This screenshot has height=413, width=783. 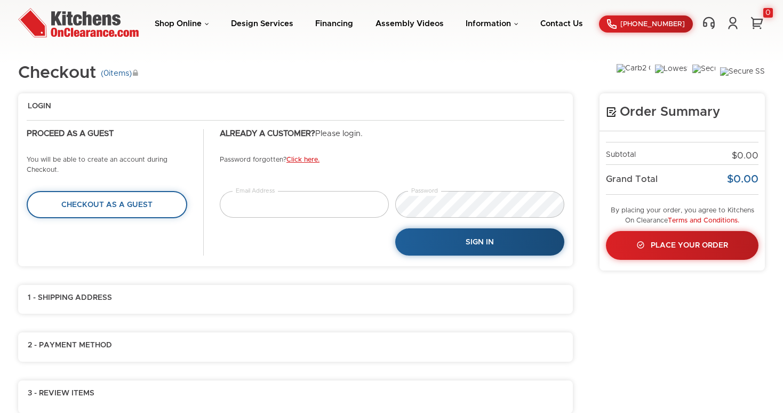 I want to click on a: Assembly Videos, so click(x=409, y=23).